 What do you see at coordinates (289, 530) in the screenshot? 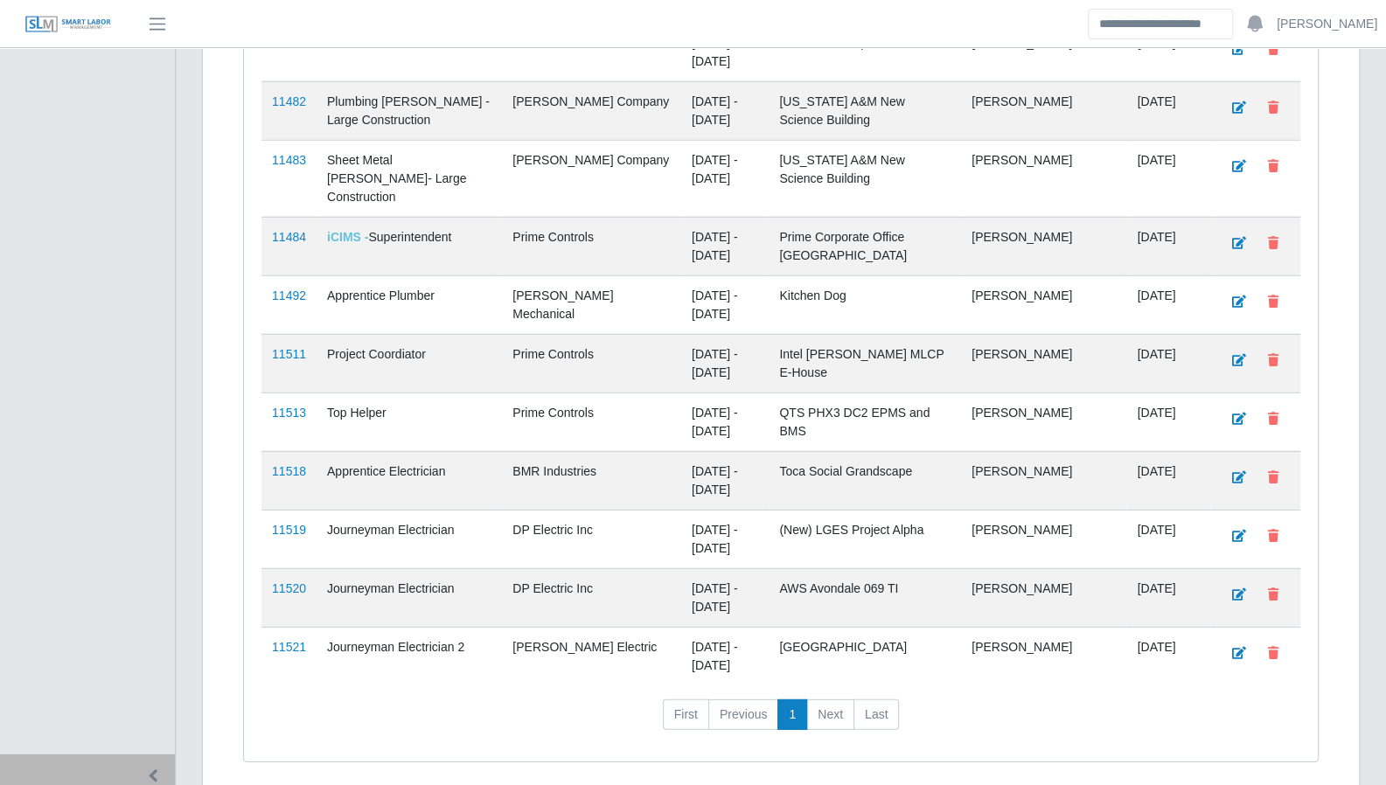
I see `a: 11519` at bounding box center [289, 530].